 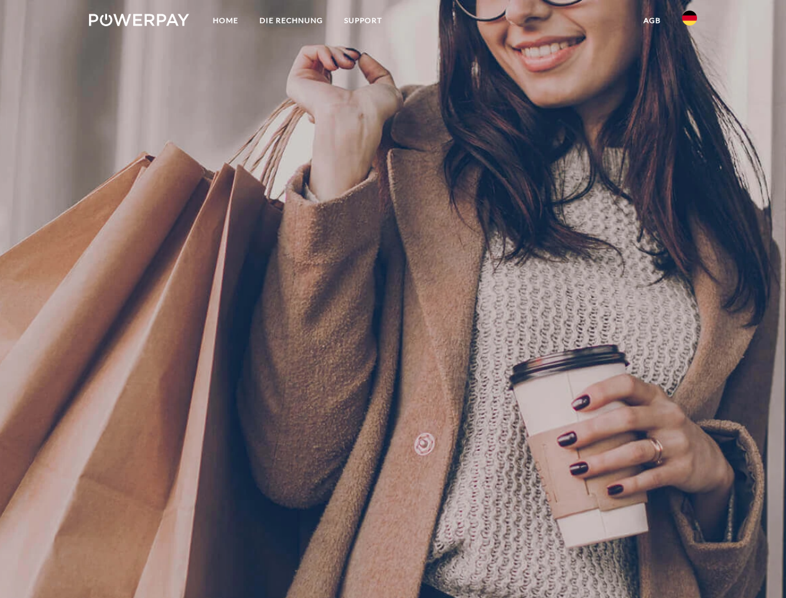 I want to click on a: SUPPORT, so click(x=363, y=21).